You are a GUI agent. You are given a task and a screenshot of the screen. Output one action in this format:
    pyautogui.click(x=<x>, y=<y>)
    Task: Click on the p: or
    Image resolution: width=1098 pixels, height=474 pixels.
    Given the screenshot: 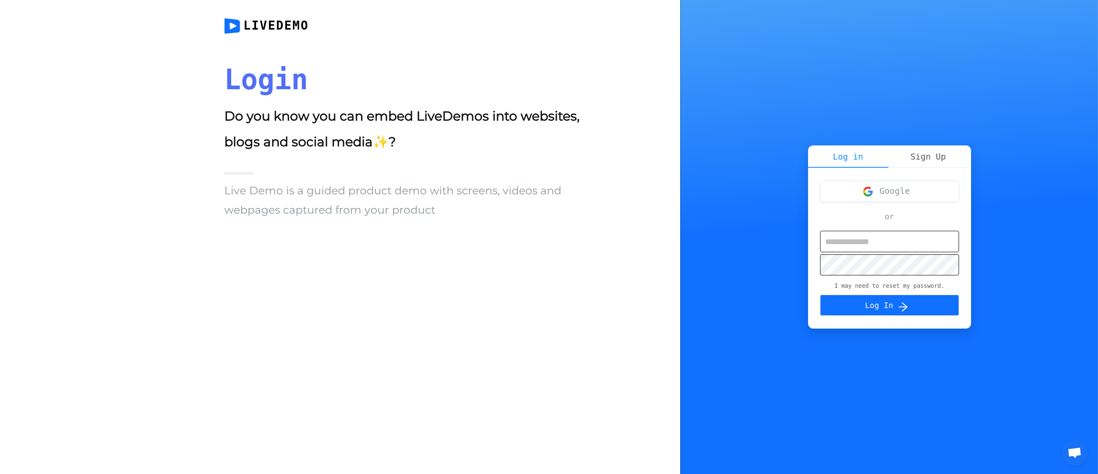 What is the action you would take?
    pyautogui.click(x=889, y=216)
    